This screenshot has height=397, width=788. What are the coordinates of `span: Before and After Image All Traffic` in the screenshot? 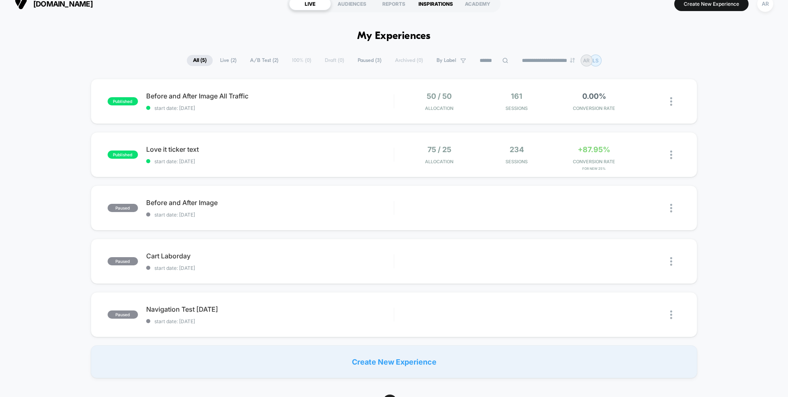 It's located at (270, 96).